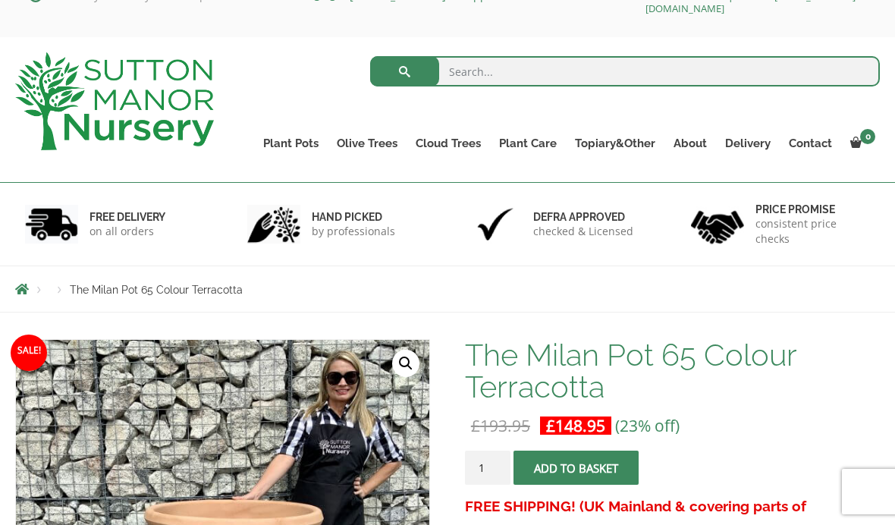 This screenshot has height=525, width=895. What do you see at coordinates (114, 101) in the screenshot?
I see `img: logo` at bounding box center [114, 101].